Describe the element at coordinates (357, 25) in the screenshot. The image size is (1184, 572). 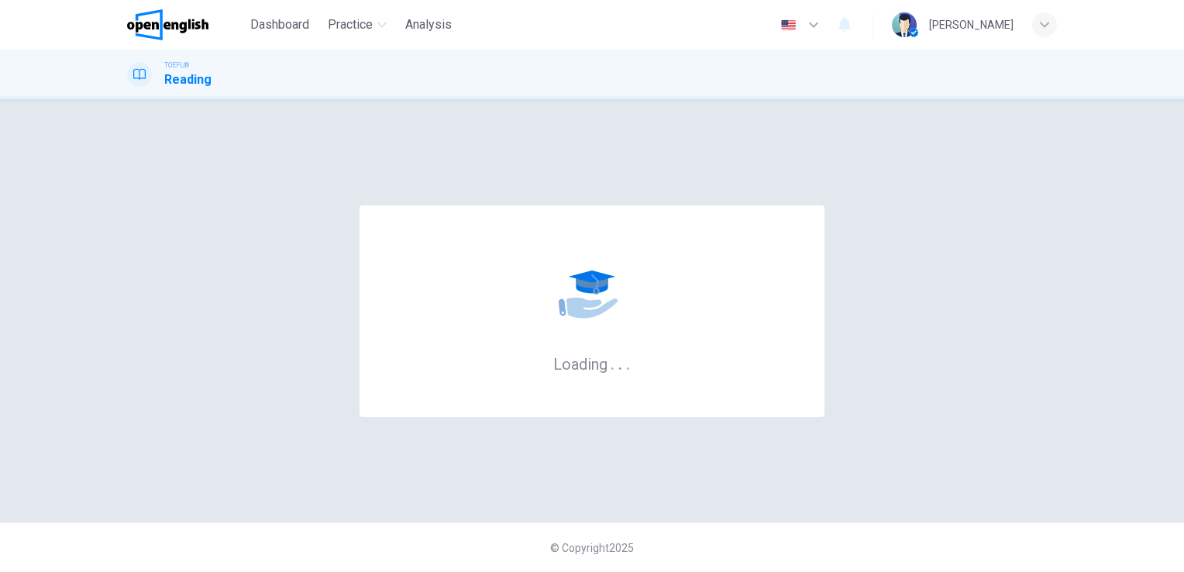
I see `button: Practice` at that location.